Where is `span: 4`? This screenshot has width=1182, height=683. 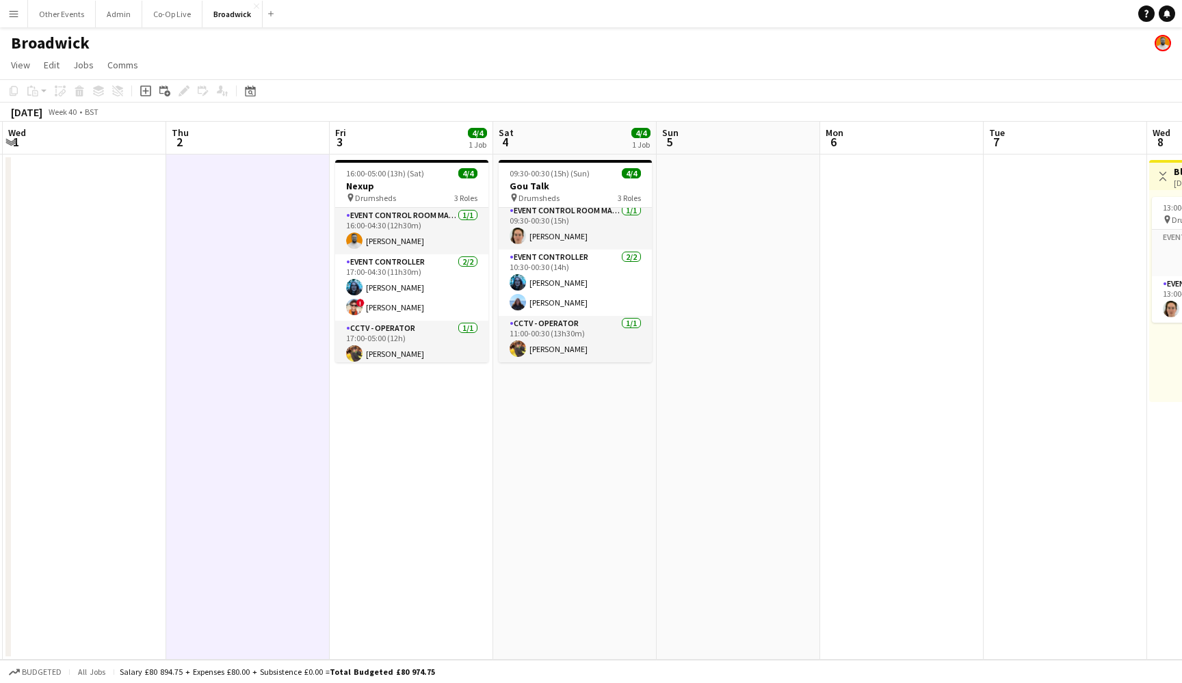
span: 4 is located at coordinates (505, 142).